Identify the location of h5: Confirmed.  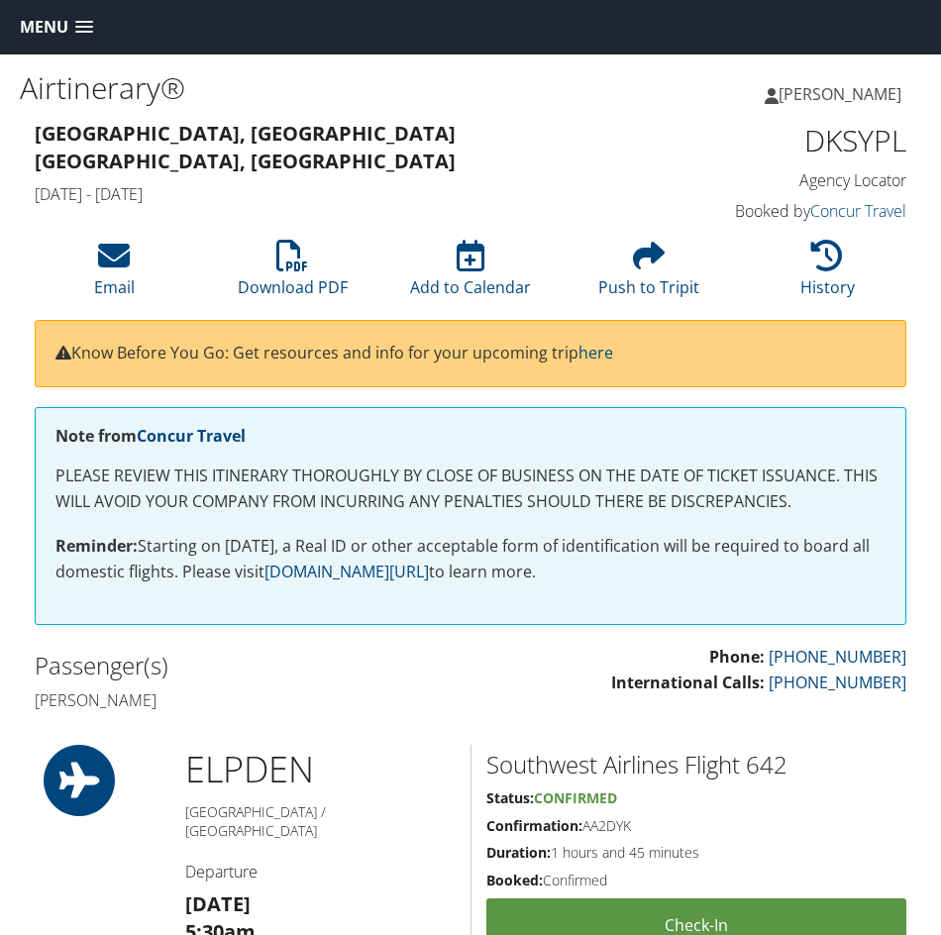
(696, 881).